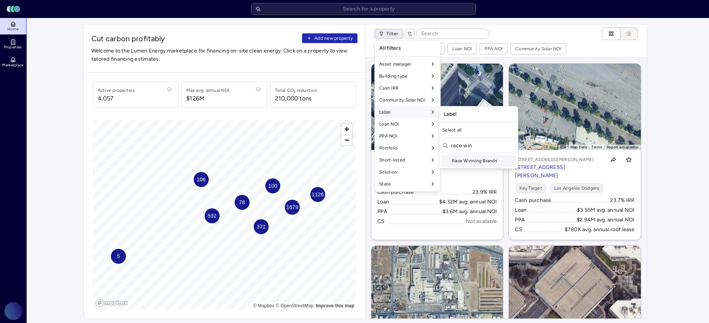 The image size is (709, 323). What do you see at coordinates (263, 306) in the screenshot?
I see `a: Mapbox` at bounding box center [263, 306].